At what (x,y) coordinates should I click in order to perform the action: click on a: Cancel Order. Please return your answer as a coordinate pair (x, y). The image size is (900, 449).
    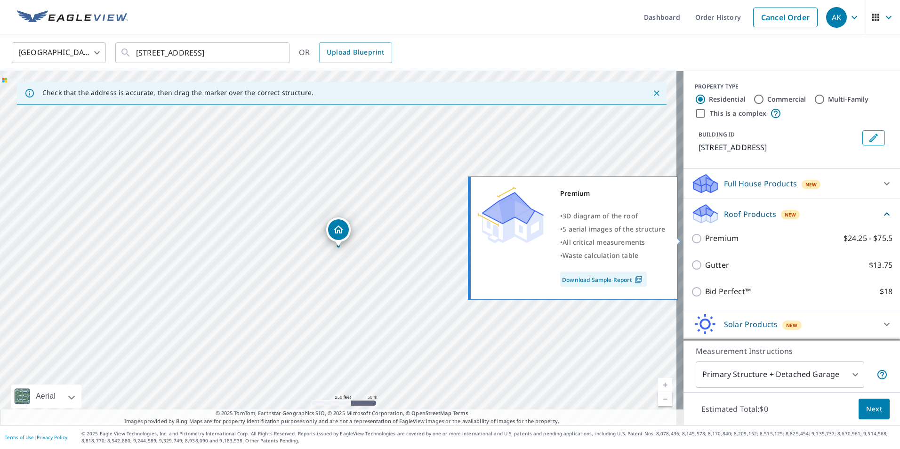
    Looking at the image, I should click on (785, 17).